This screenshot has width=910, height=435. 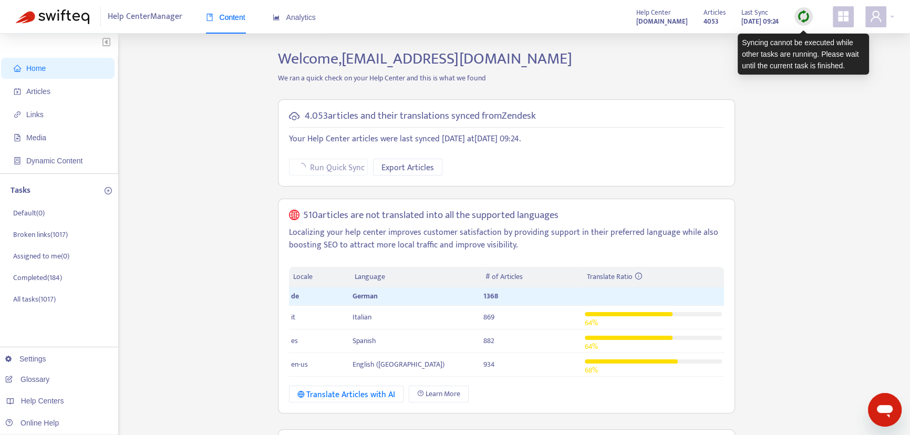 What do you see at coordinates (439, 394) in the screenshot?
I see `a: Learn More` at bounding box center [439, 394].